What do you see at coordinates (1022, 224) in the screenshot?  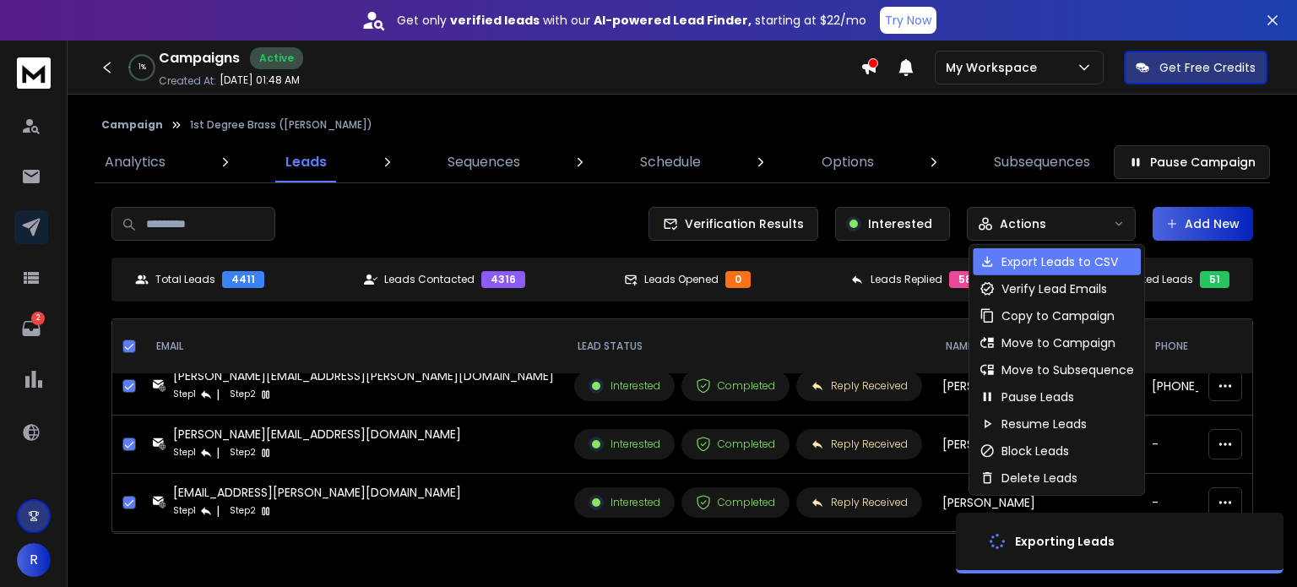 I see `p: Actions` at bounding box center [1022, 224].